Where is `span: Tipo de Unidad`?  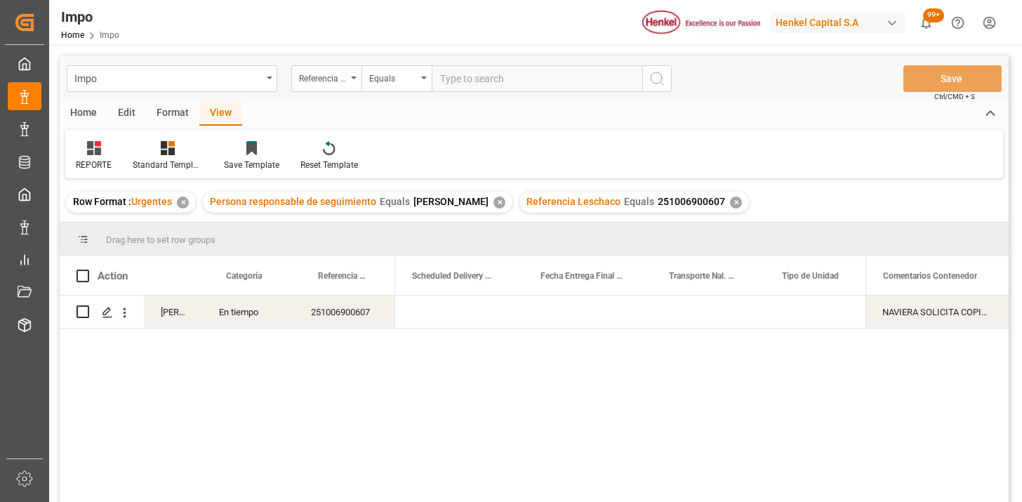 span: Tipo de Unidad is located at coordinates (810, 276).